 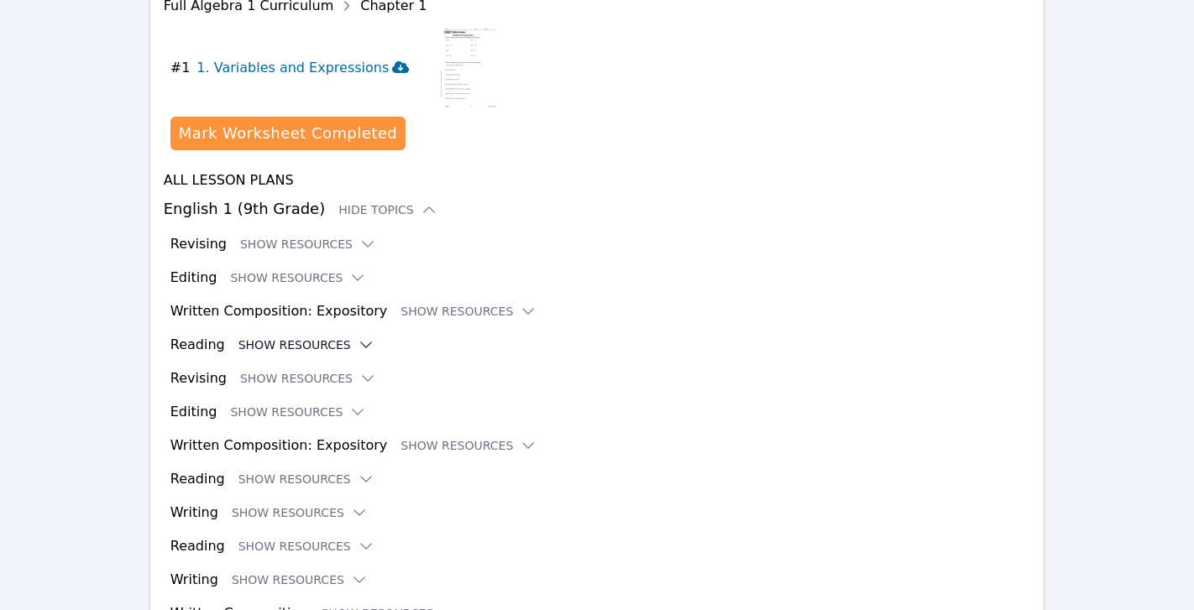 I want to click on img: 1. Variables and Expressions, so click(x=468, y=68).